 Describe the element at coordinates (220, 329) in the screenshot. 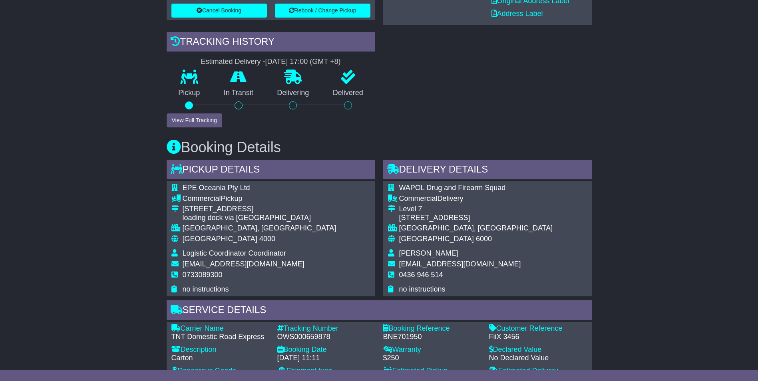

I see `div: Carrier Name` at that location.